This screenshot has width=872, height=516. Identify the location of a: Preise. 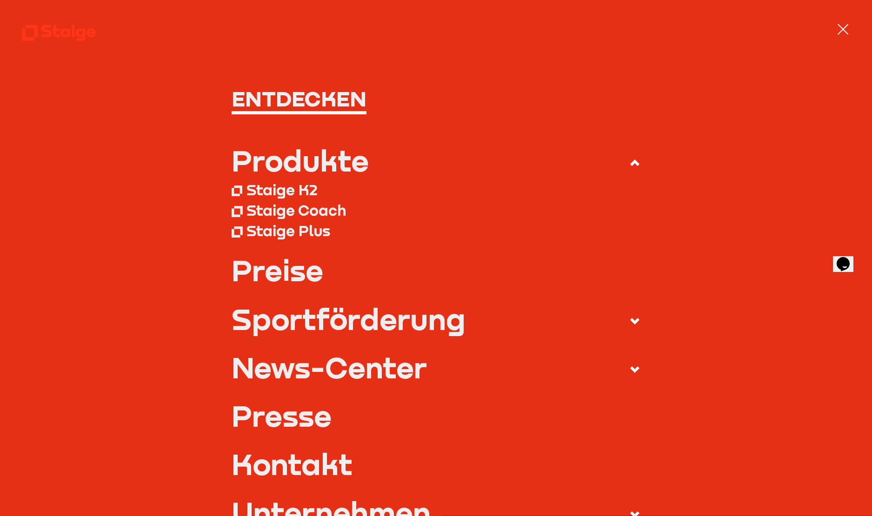
(436, 270).